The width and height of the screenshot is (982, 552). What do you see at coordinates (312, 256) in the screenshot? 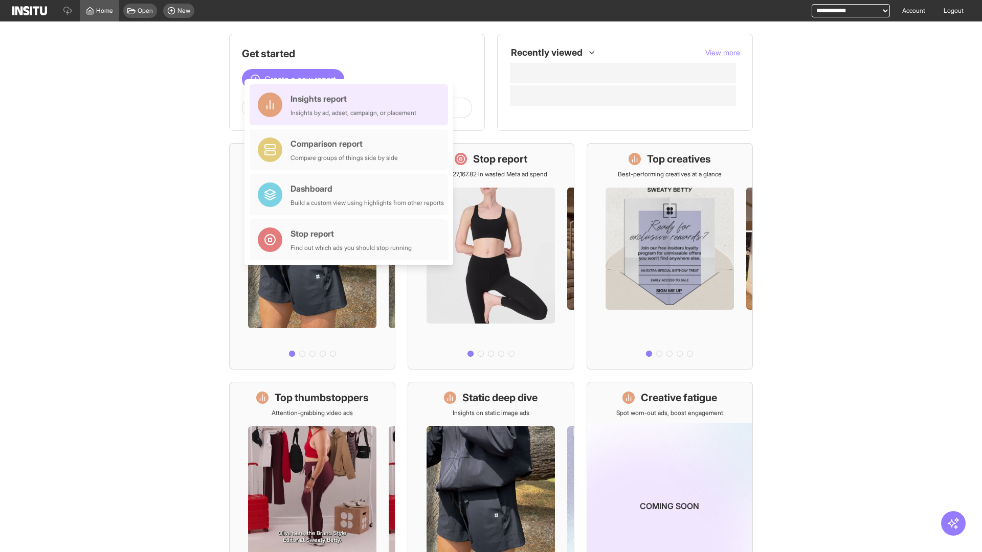
I see `a: What's live nowSee all active ads instantly` at bounding box center [312, 256].